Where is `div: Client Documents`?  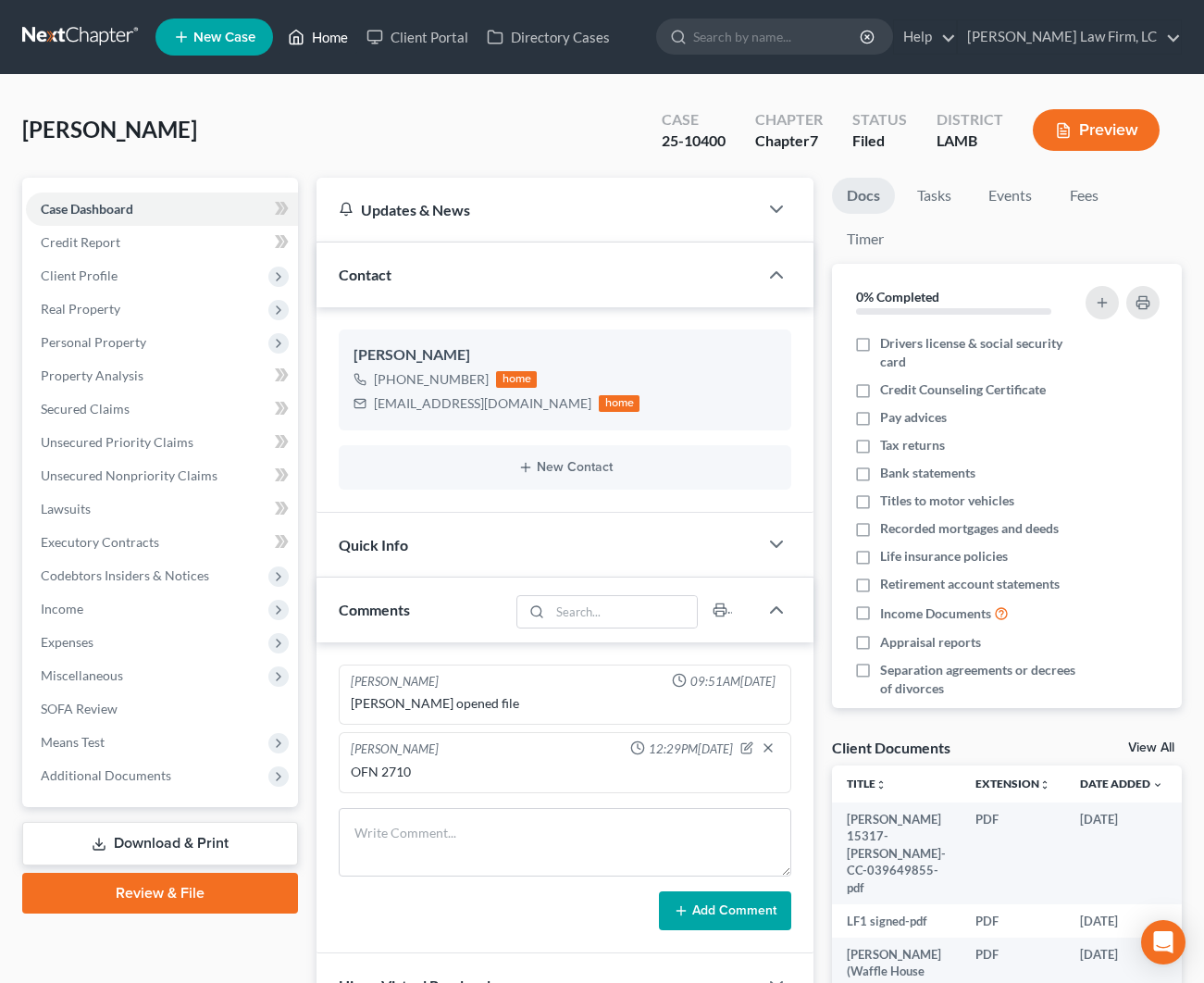
div: Client Documents is located at coordinates (891, 747).